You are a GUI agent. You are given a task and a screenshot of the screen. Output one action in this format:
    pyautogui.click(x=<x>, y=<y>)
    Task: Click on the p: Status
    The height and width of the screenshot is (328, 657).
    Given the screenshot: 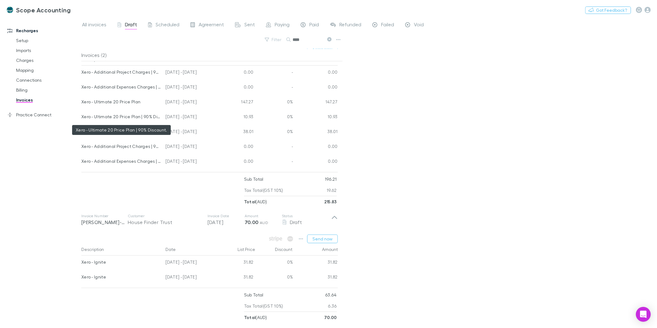 What is the action you would take?
    pyautogui.click(x=307, y=216)
    